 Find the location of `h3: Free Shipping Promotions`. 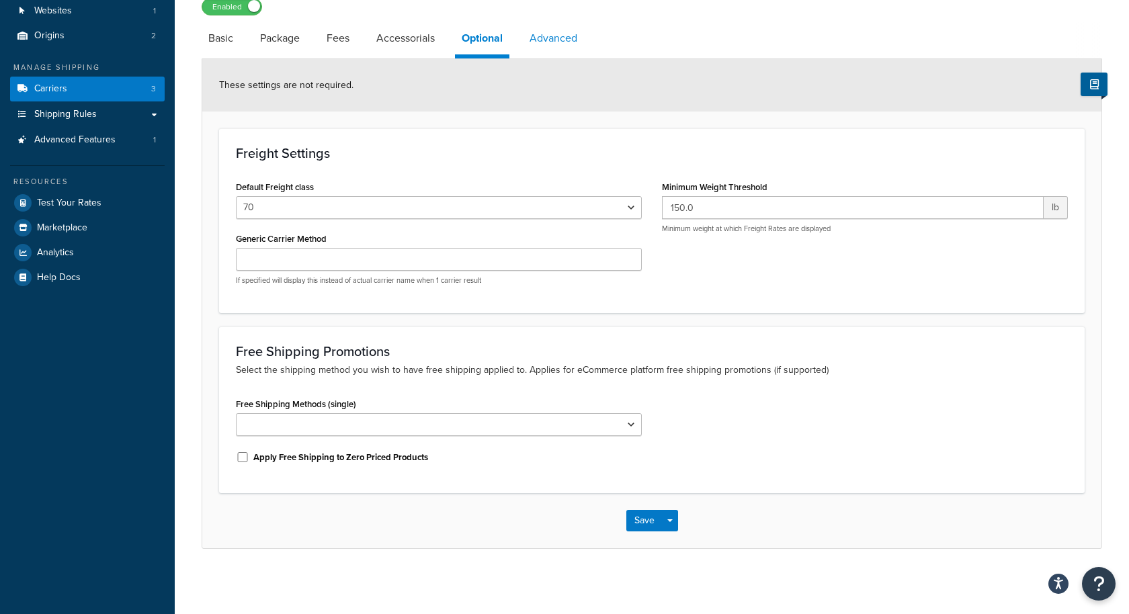

h3: Free Shipping Promotions is located at coordinates (652, 351).